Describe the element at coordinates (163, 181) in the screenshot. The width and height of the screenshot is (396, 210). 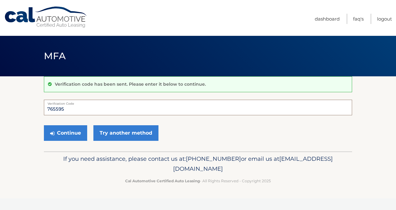
I see `strong: Cal Automotive Certified Auto Leasing` at that location.